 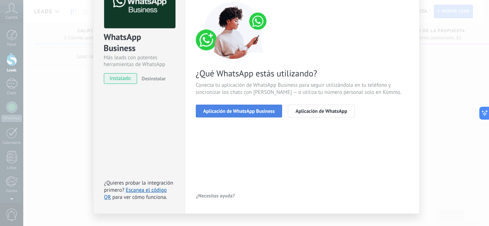 I want to click on span: ¿Qué WhatsApp estás utilizando?, so click(x=302, y=73).